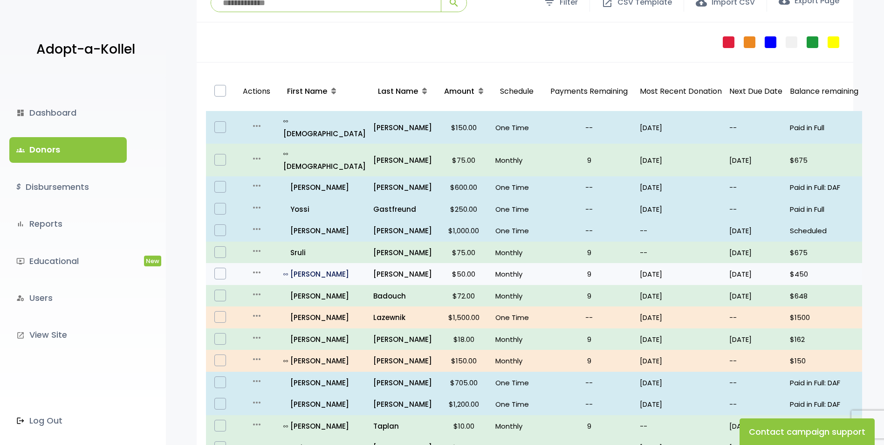 The width and height of the screenshot is (884, 445). What do you see at coordinates (68, 113) in the screenshot?
I see `a: dashboardDashboard` at bounding box center [68, 113].